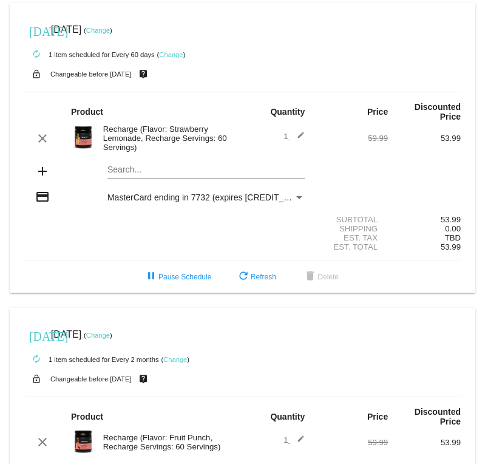 The width and height of the screenshot is (485, 464). Describe the element at coordinates (352, 247) in the screenshot. I see `div: Est. Total` at that location.